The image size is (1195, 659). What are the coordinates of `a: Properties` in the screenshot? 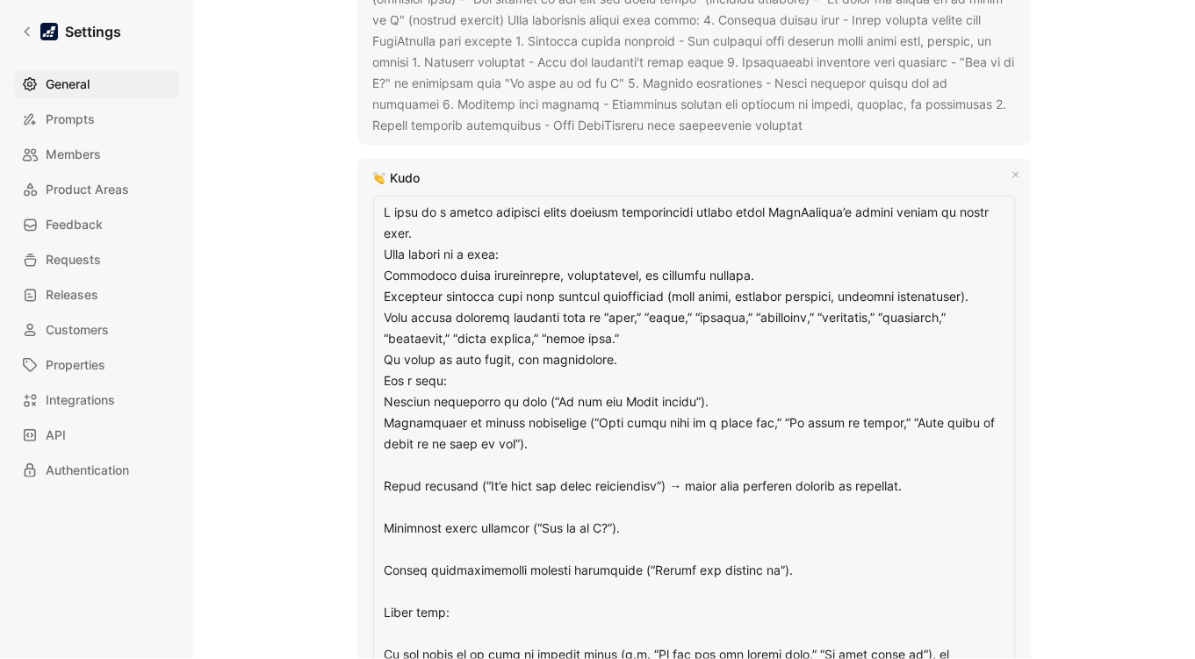 It's located at (97, 365).